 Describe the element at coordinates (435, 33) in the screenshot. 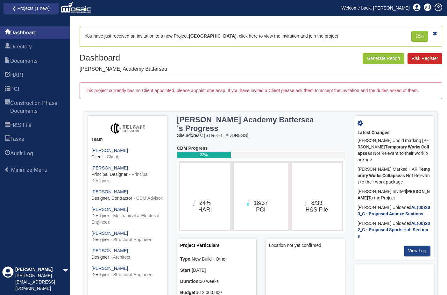

I see `a: Dismiss` at that location.